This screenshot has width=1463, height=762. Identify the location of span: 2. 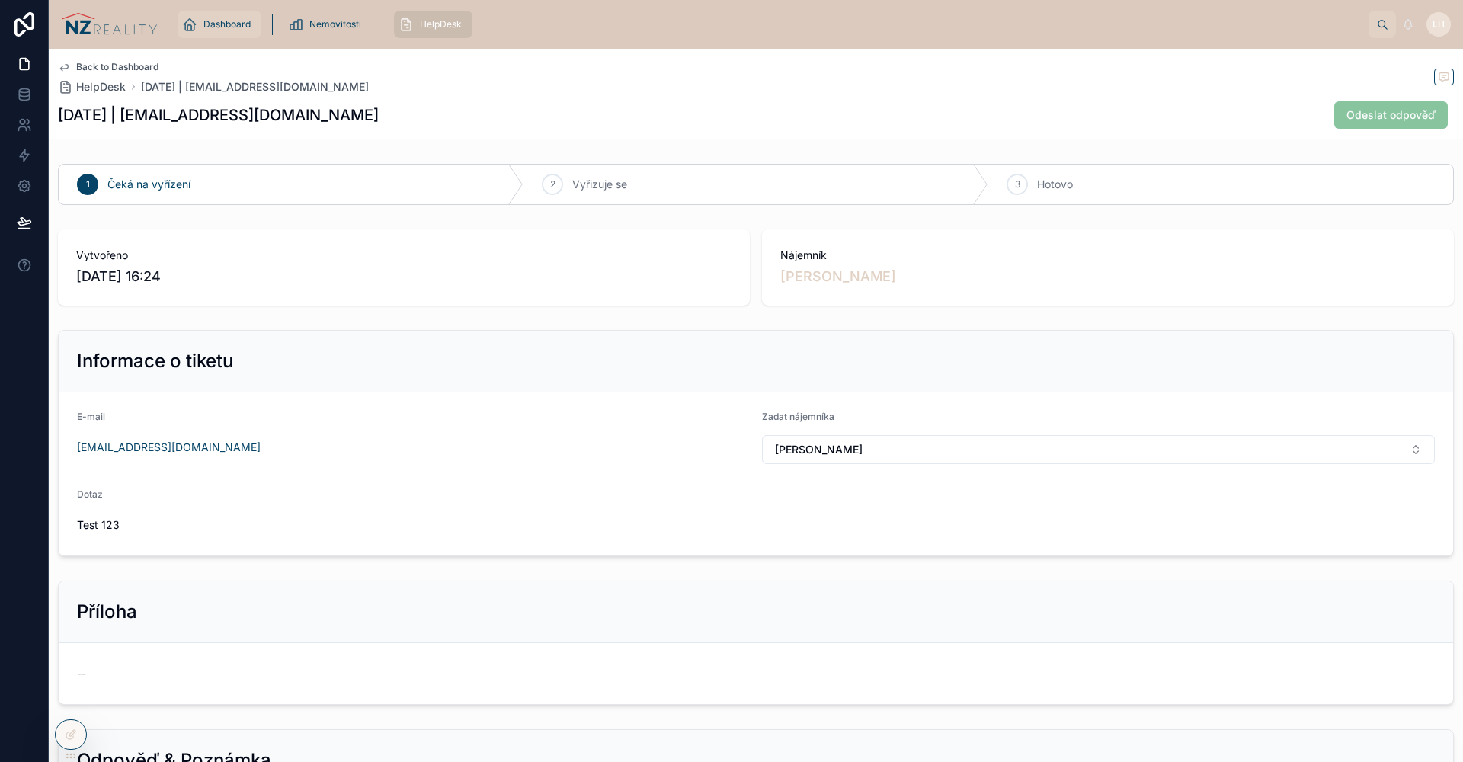
(552, 184).